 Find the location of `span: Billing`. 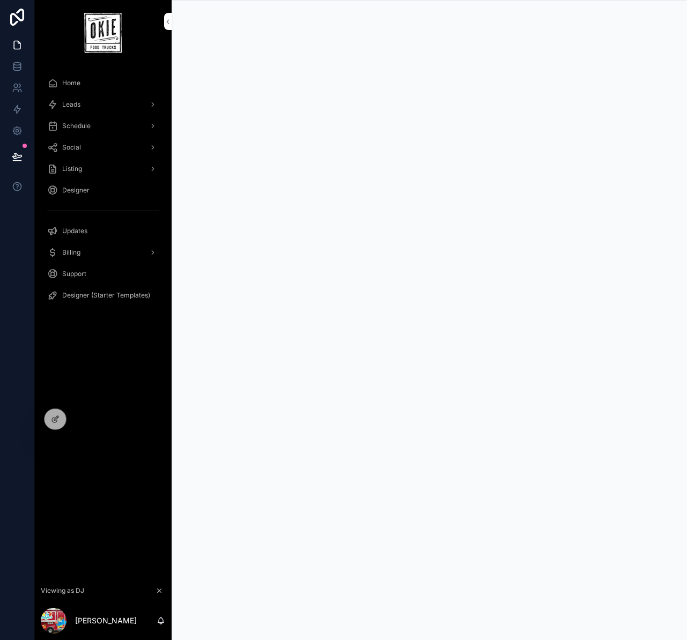

span: Billing is located at coordinates (71, 252).